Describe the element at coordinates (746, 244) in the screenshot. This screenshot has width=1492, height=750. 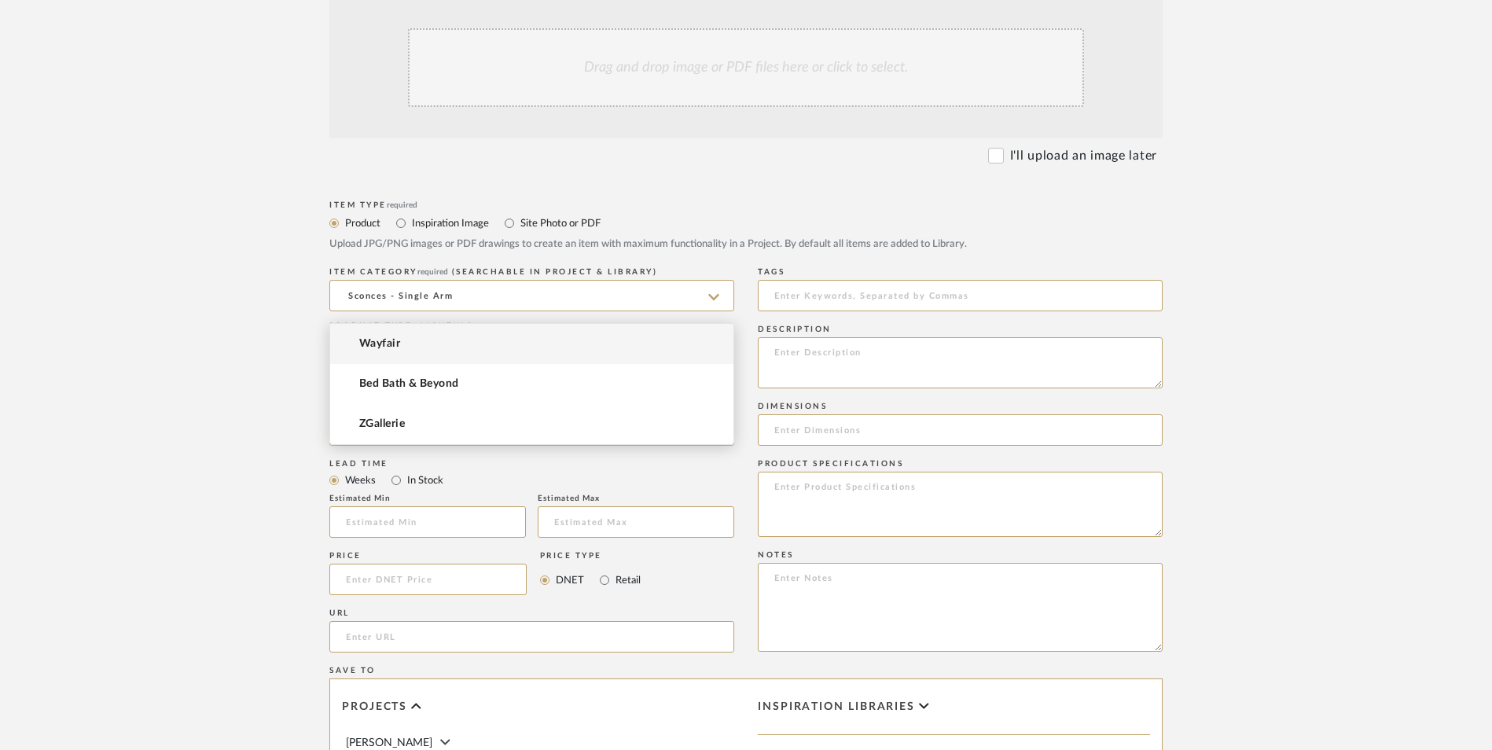
I see `div: Upload JPG/PNG images or PDF drawings to create an item with maximum functionality in a Project. ...` at that location.